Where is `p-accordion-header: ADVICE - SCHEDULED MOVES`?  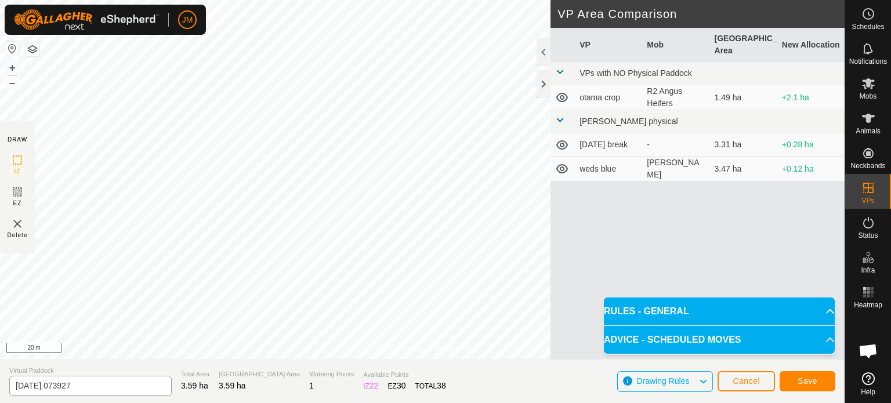
p-accordion-header: ADVICE - SCHEDULED MOVES is located at coordinates (719, 340).